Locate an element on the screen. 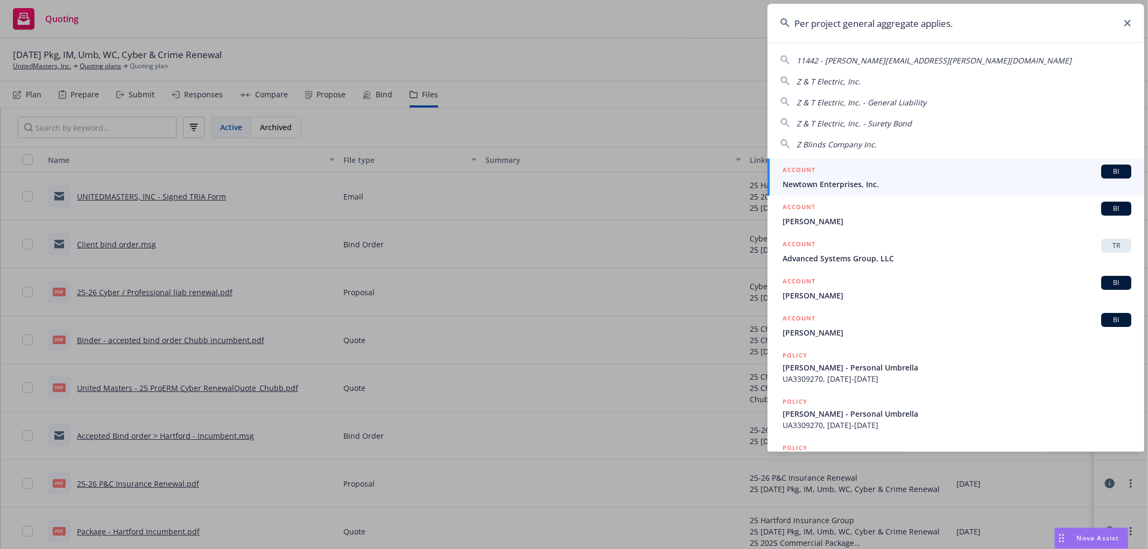 This screenshot has width=1148, height=549. span: Z & T Electric, Inc. - General Liability is located at coordinates (861, 102).